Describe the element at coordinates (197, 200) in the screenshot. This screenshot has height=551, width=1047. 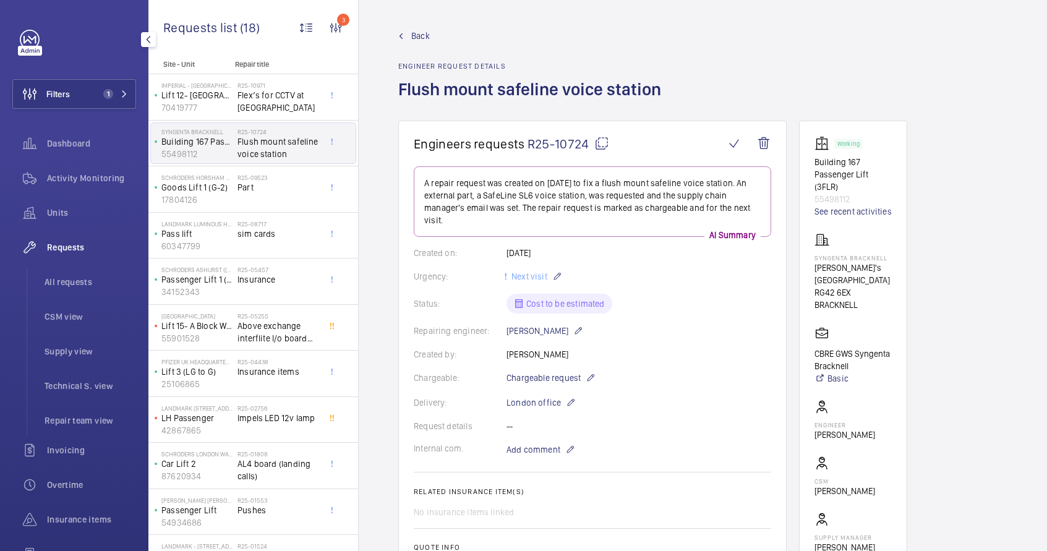
I see `p: 17804126` at that location.